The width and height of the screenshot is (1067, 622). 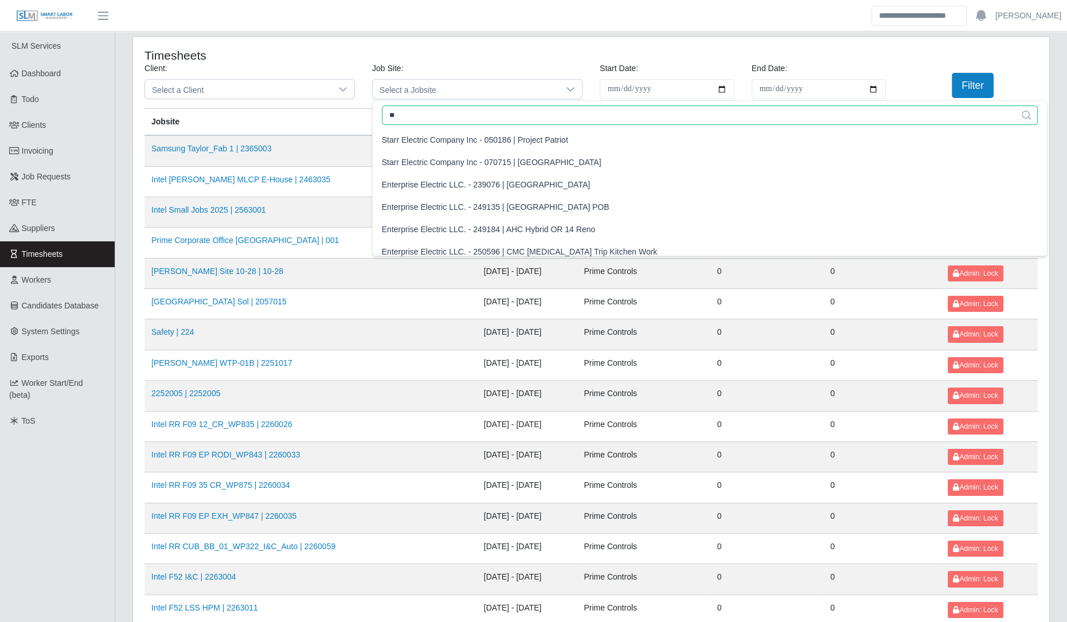 What do you see at coordinates (36, 46) in the screenshot?
I see `span: SLM Services` at bounding box center [36, 46].